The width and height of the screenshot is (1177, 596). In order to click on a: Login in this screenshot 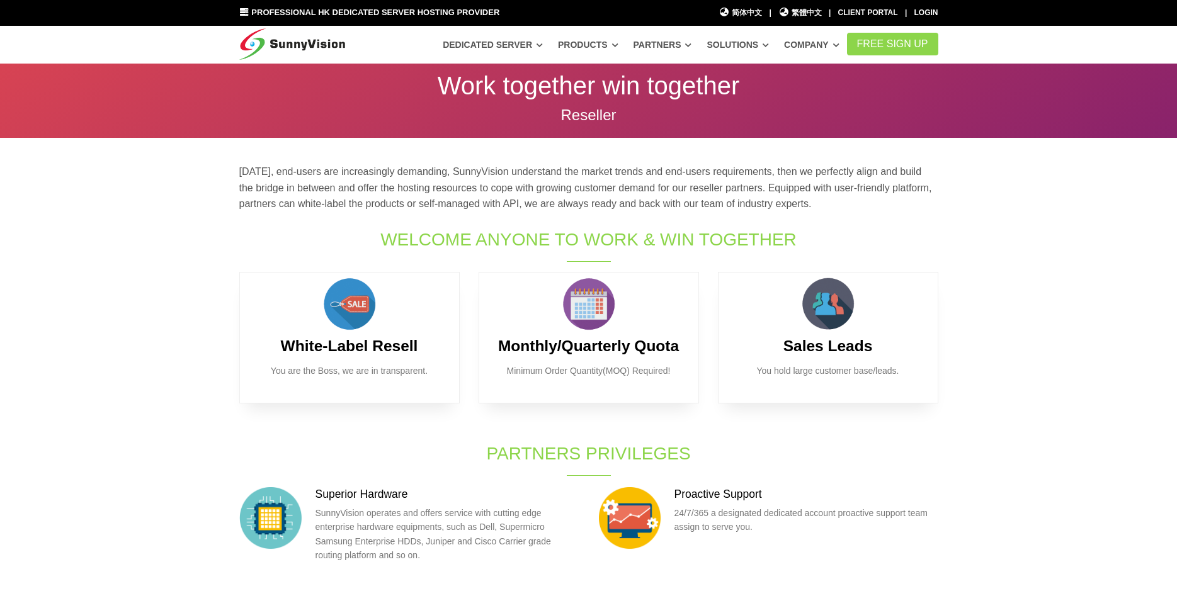, I will do `click(926, 13)`.